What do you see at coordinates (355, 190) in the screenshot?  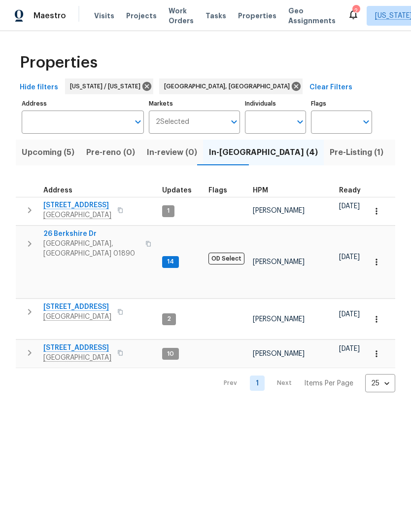 I see `div: Earliest renovation start date (first business day after COE or Checkout)` at bounding box center [355, 190].